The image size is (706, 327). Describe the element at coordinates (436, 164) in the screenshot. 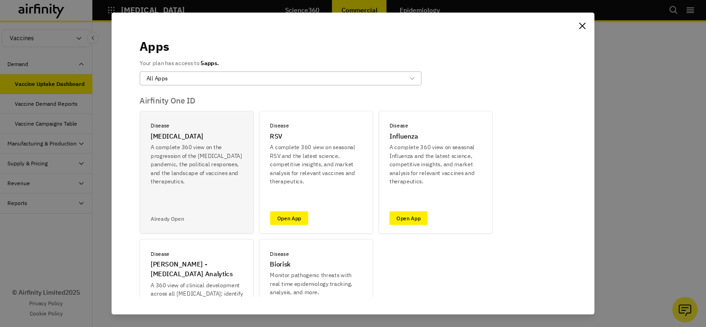

I see `p: A complete 360 view on seasonal Influenza and the latest science, competitive insights, and marke...` at that location.